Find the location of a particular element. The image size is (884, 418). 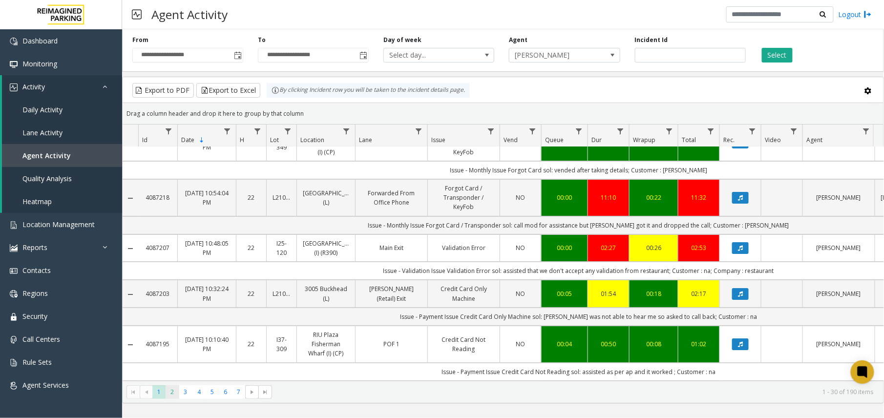

div: By clicking Incident row you will be taken to the incident details page. is located at coordinates (368, 90).